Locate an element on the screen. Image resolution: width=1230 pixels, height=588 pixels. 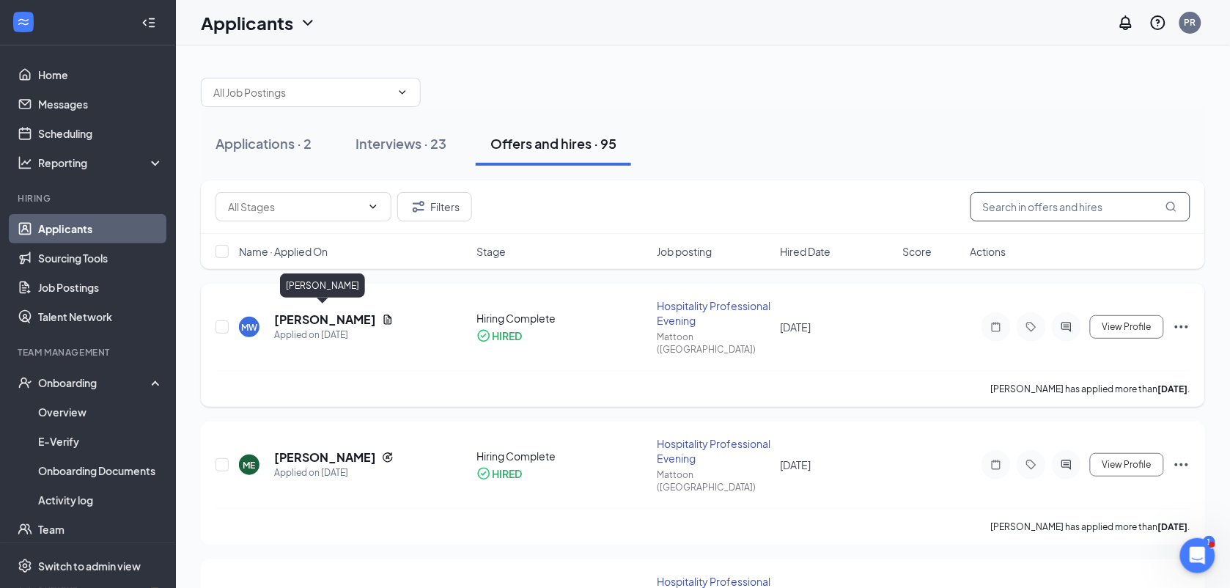
a: Onboarding Documents is located at coordinates (100, 471).